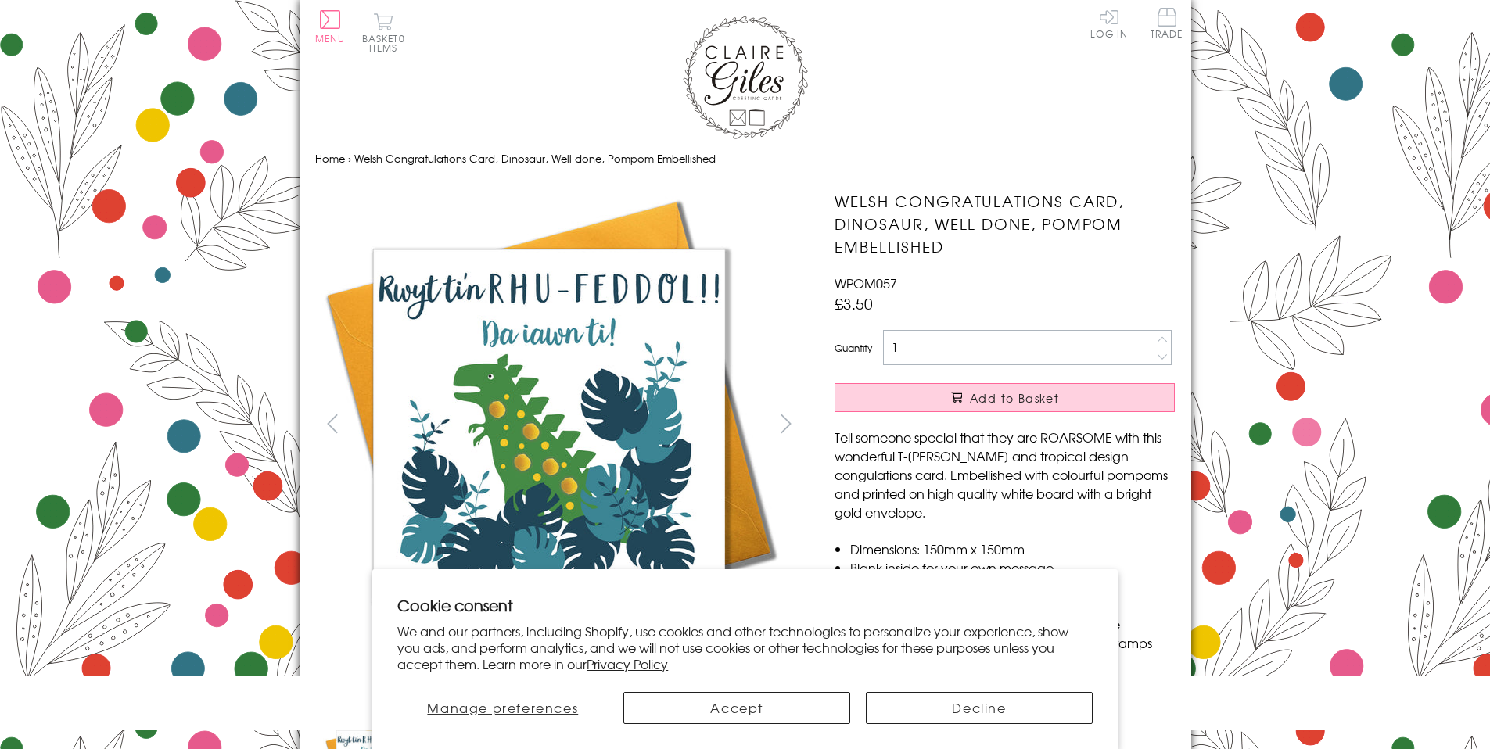 This screenshot has width=1490, height=749. What do you see at coordinates (330, 27) in the screenshot?
I see `button: Menu` at bounding box center [330, 27].